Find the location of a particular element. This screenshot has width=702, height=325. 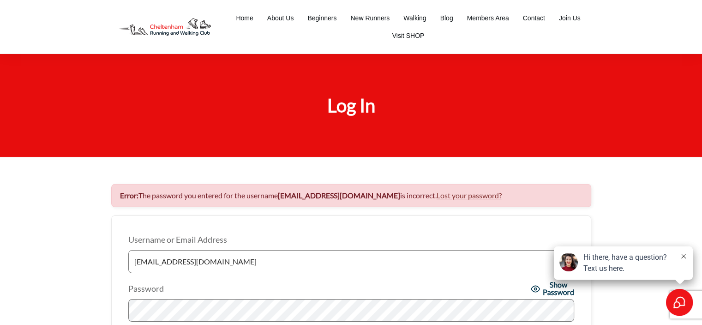

span: New Runners is located at coordinates (370, 18).